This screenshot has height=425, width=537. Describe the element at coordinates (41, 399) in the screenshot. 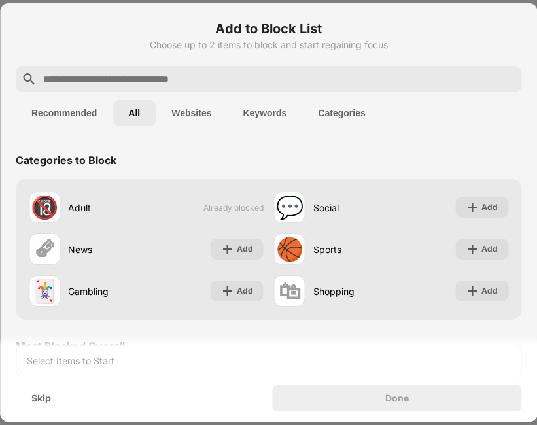

I see `div: Skip` at that location.